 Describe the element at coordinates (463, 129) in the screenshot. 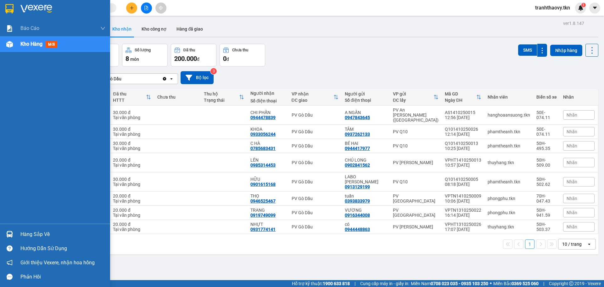

I see `div: Q101410250026` at that location.